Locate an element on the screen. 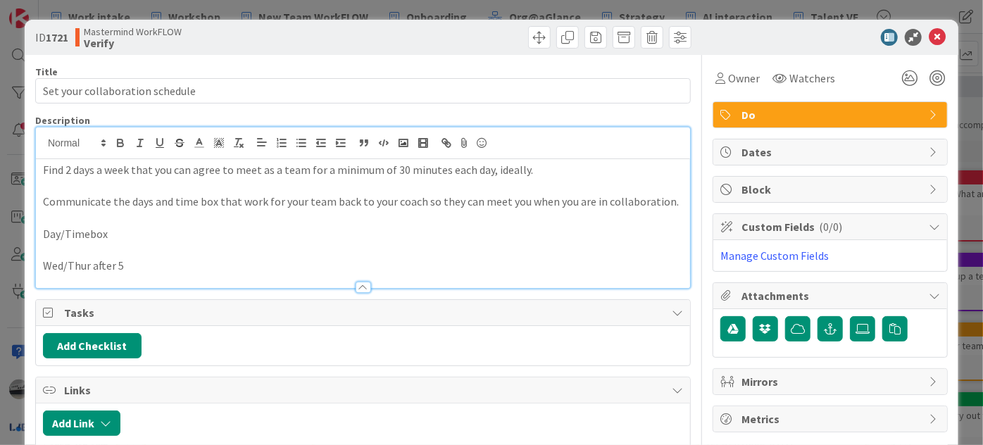  a: Manage Custom Fields is located at coordinates (775, 256).